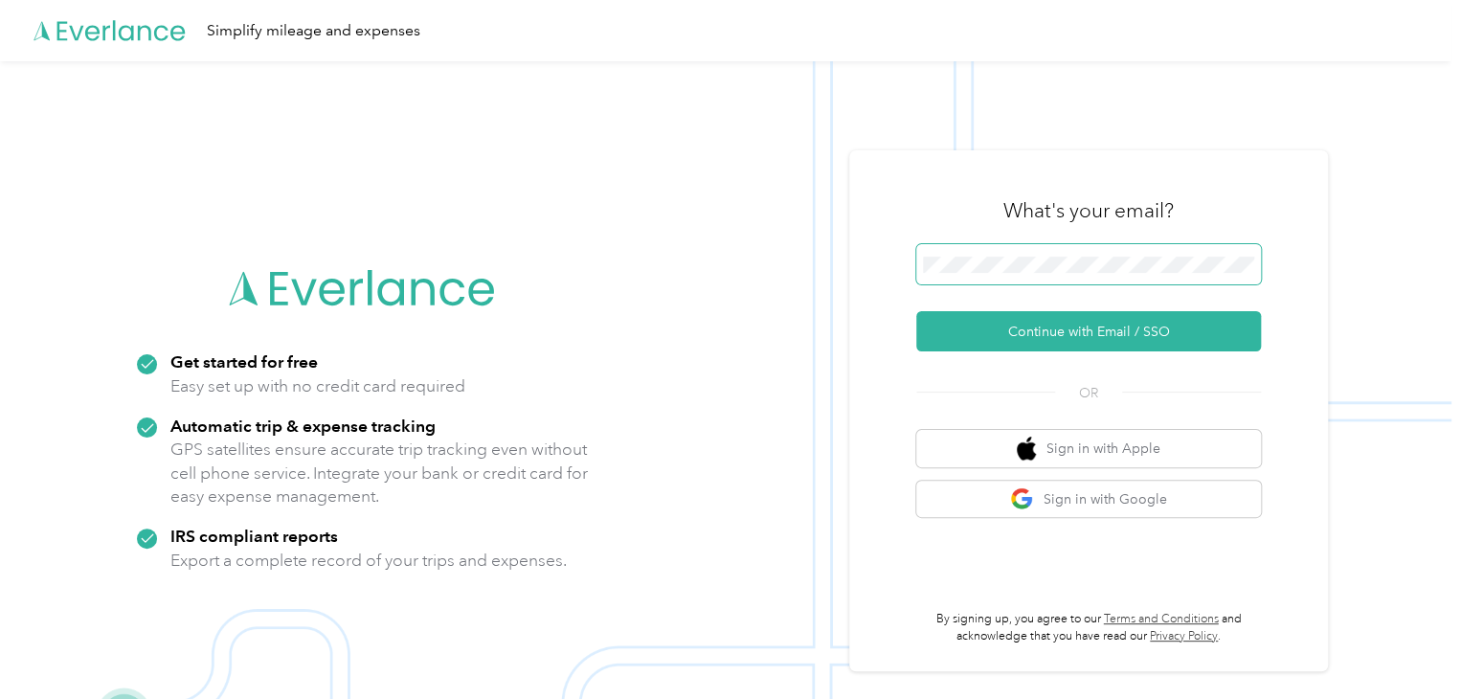  What do you see at coordinates (1088, 627) in the screenshot?
I see `p: By signing up, you agree to our and acknowledge that you have read our .` at bounding box center [1088, 627].